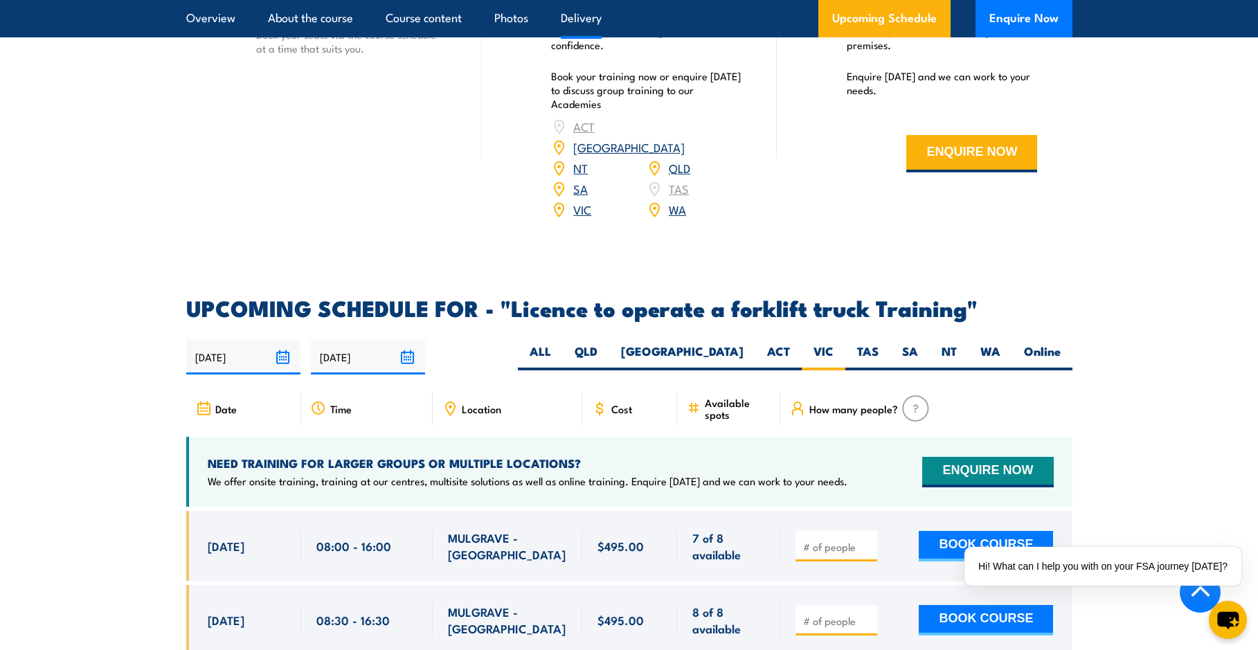  I want to click on label: ACT, so click(778, 357).